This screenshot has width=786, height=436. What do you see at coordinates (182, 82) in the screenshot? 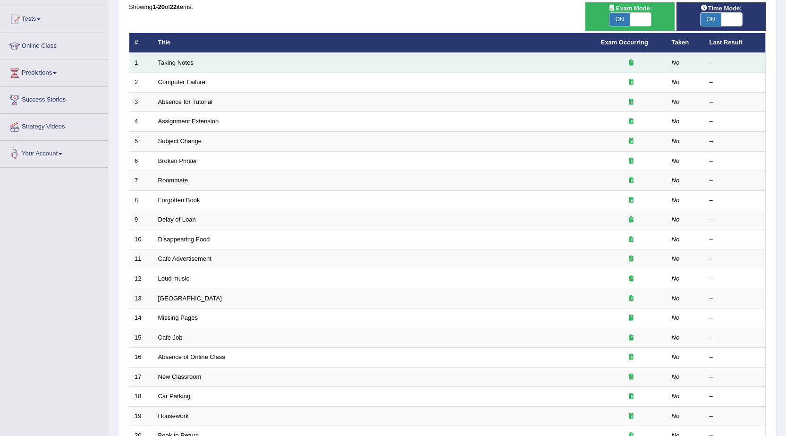
I see `a: Computer Failure` at bounding box center [182, 82].